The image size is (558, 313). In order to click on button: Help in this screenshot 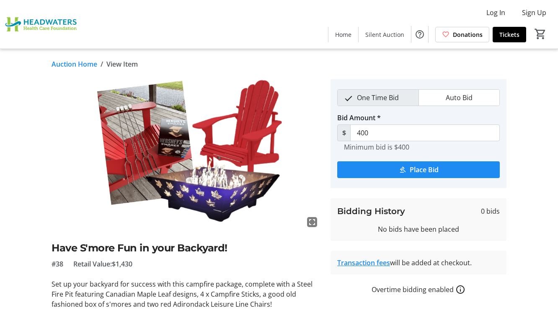, I will do `click(419, 34)`.